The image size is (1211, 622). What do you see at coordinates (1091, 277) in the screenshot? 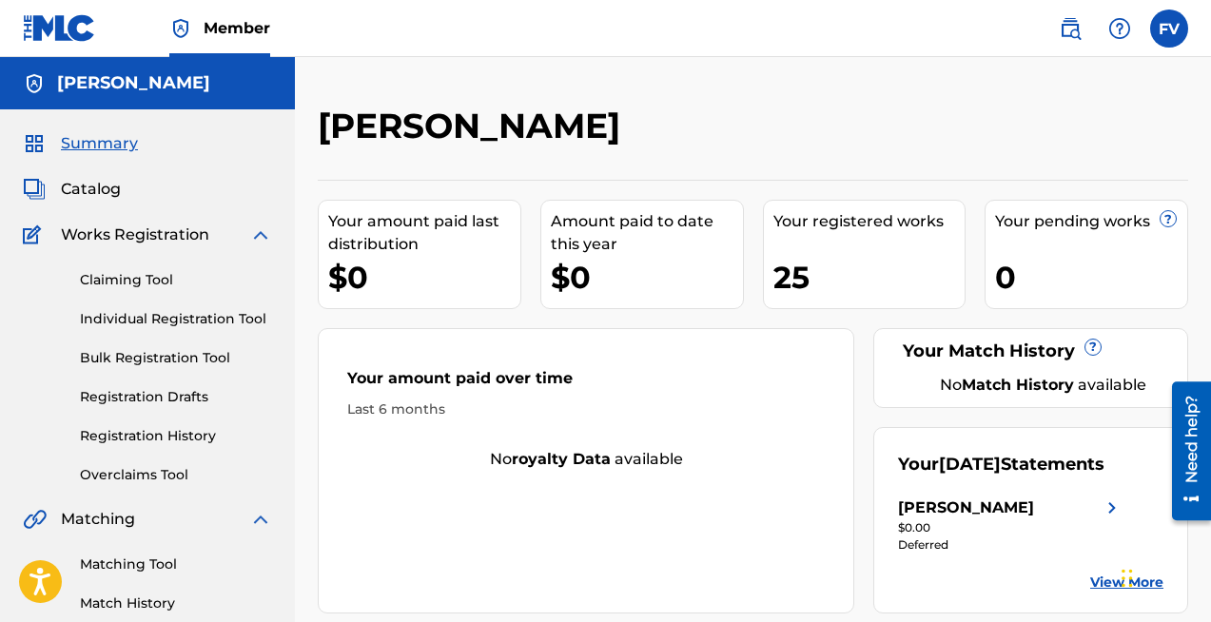
I see `div: 0` at bounding box center [1091, 277].